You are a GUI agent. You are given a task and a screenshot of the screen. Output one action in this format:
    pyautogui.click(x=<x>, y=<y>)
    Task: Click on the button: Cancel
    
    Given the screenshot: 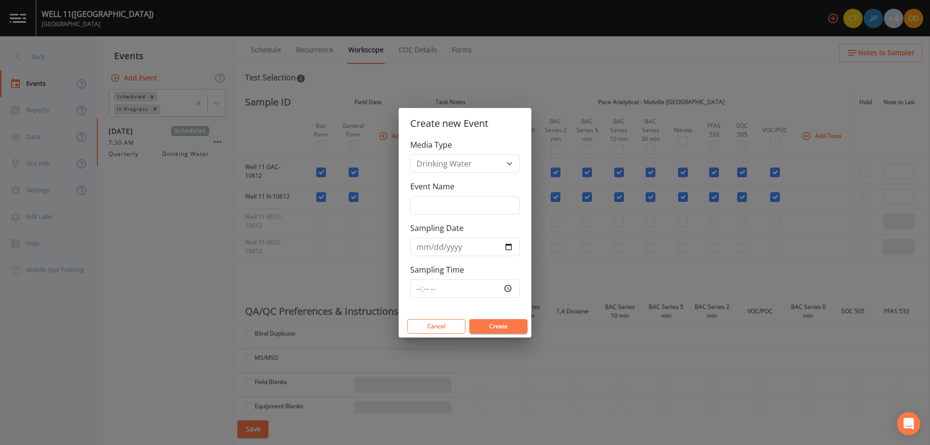 What is the action you would take?
    pyautogui.click(x=437, y=327)
    